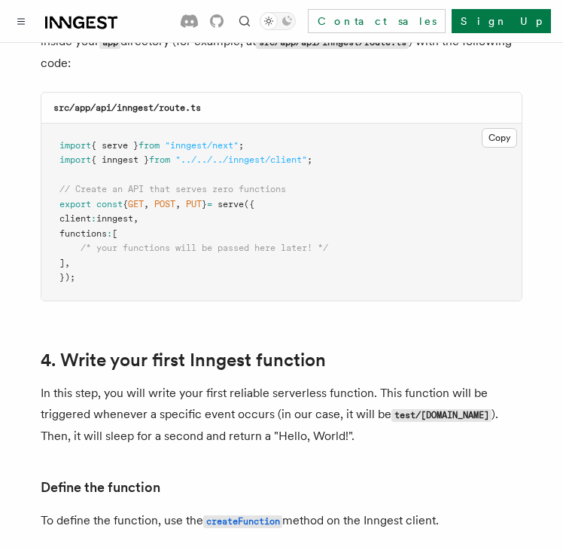 This screenshot has width=563, height=550. Describe the element at coordinates (245, 21) in the screenshot. I see `button: Find something...` at that location.